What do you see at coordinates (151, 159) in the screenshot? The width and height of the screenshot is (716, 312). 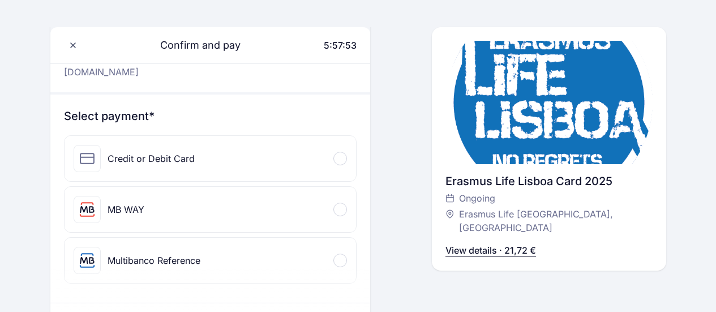 I see `div: Credit or Debit Card` at bounding box center [151, 159].